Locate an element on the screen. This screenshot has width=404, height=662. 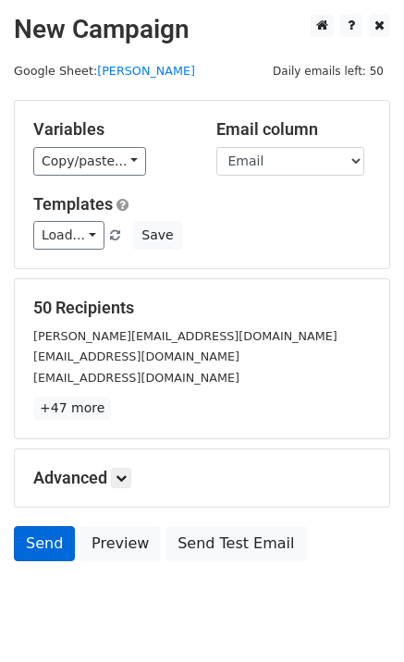
a: Copy/paste... is located at coordinates (90, 161).